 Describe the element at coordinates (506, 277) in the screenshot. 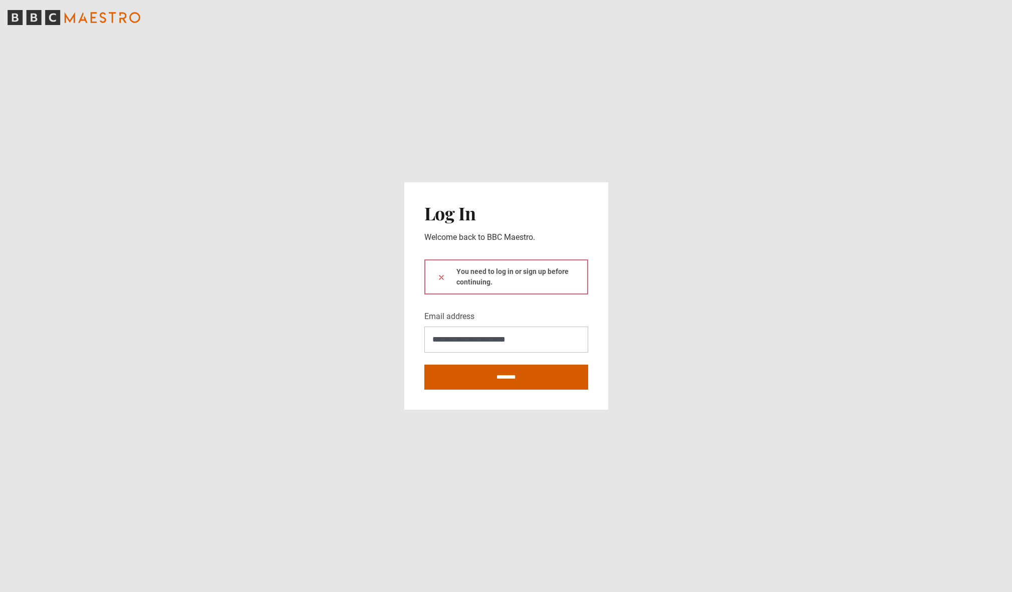

I see `div: You need to log in or sign up before continuing.` at that location.